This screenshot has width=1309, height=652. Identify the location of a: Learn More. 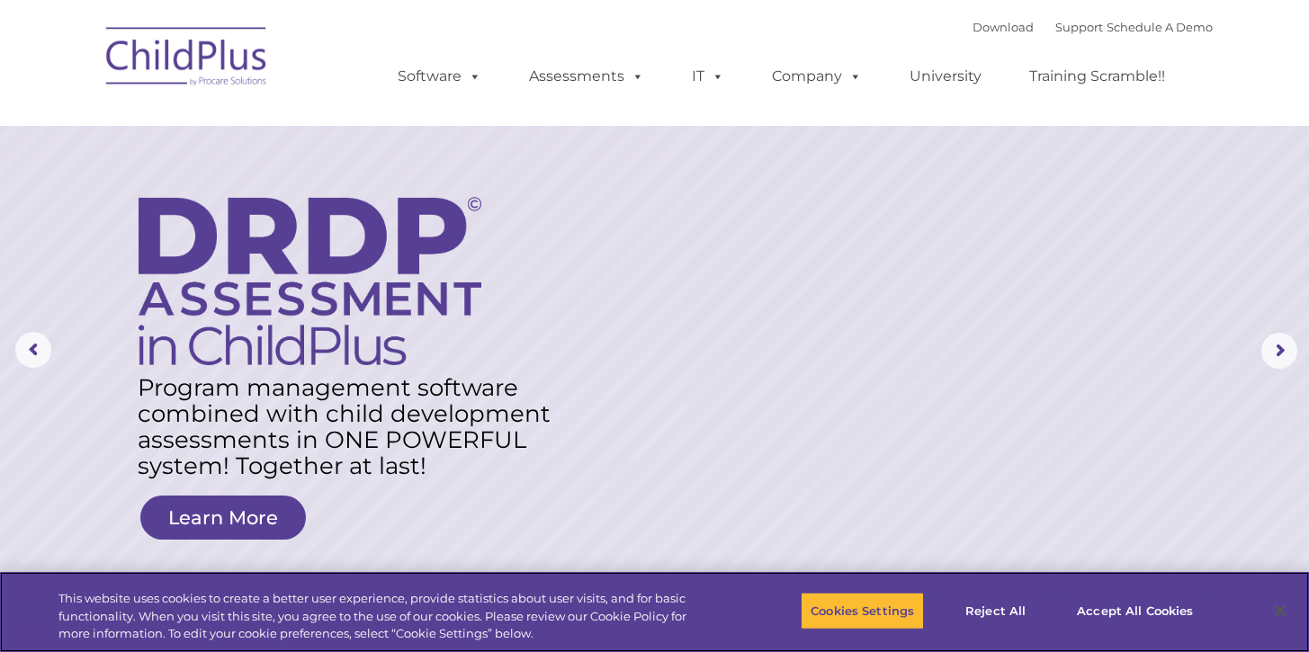
(223, 517).